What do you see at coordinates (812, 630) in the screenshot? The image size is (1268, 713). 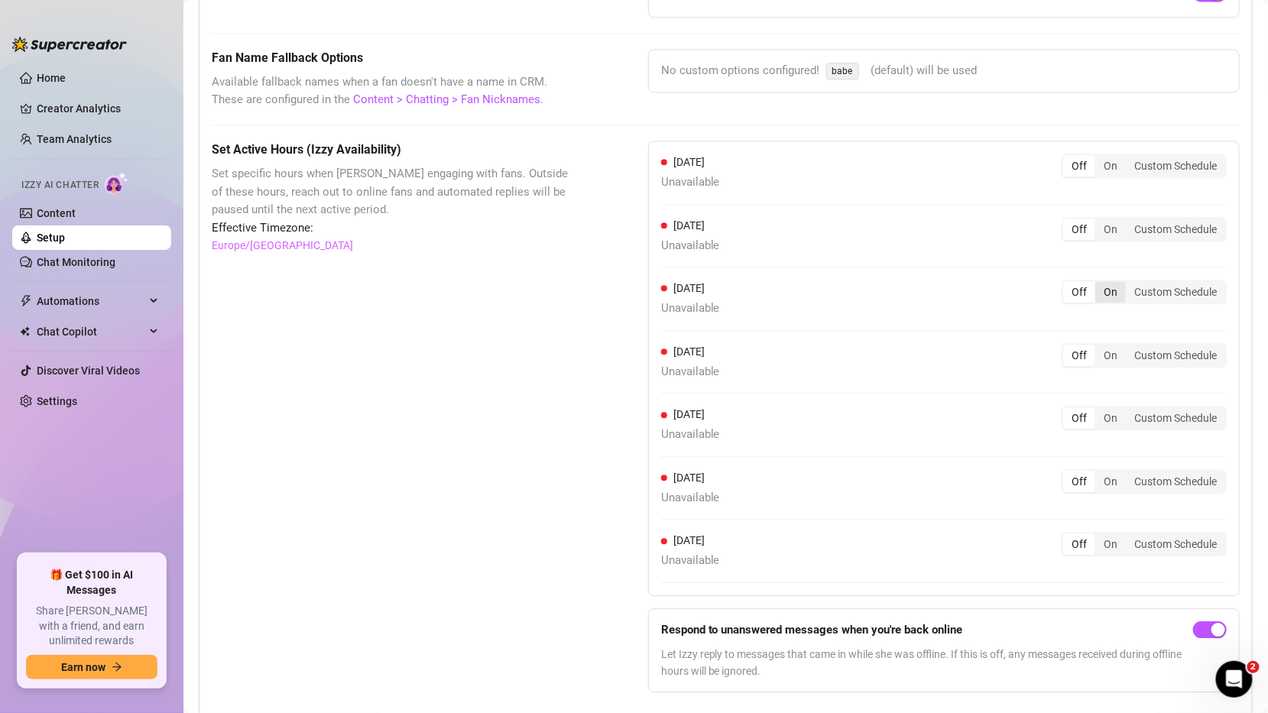 I see `strong: Respond to unanswered messages when you're back online` at bounding box center [812, 630].